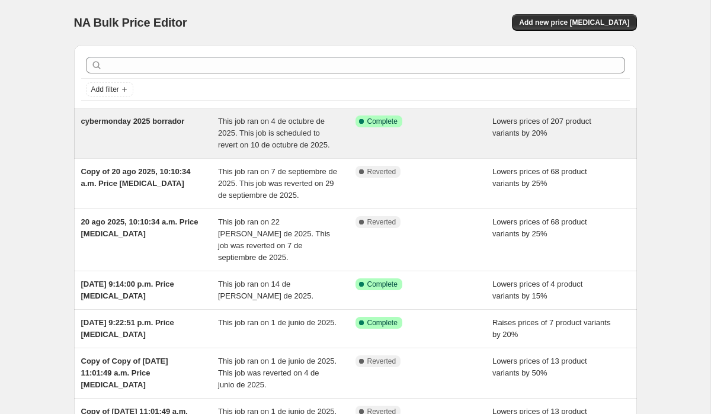 The width and height of the screenshot is (711, 414). I want to click on span: Lowers prices of 13 product variants by 50%, so click(540, 367).